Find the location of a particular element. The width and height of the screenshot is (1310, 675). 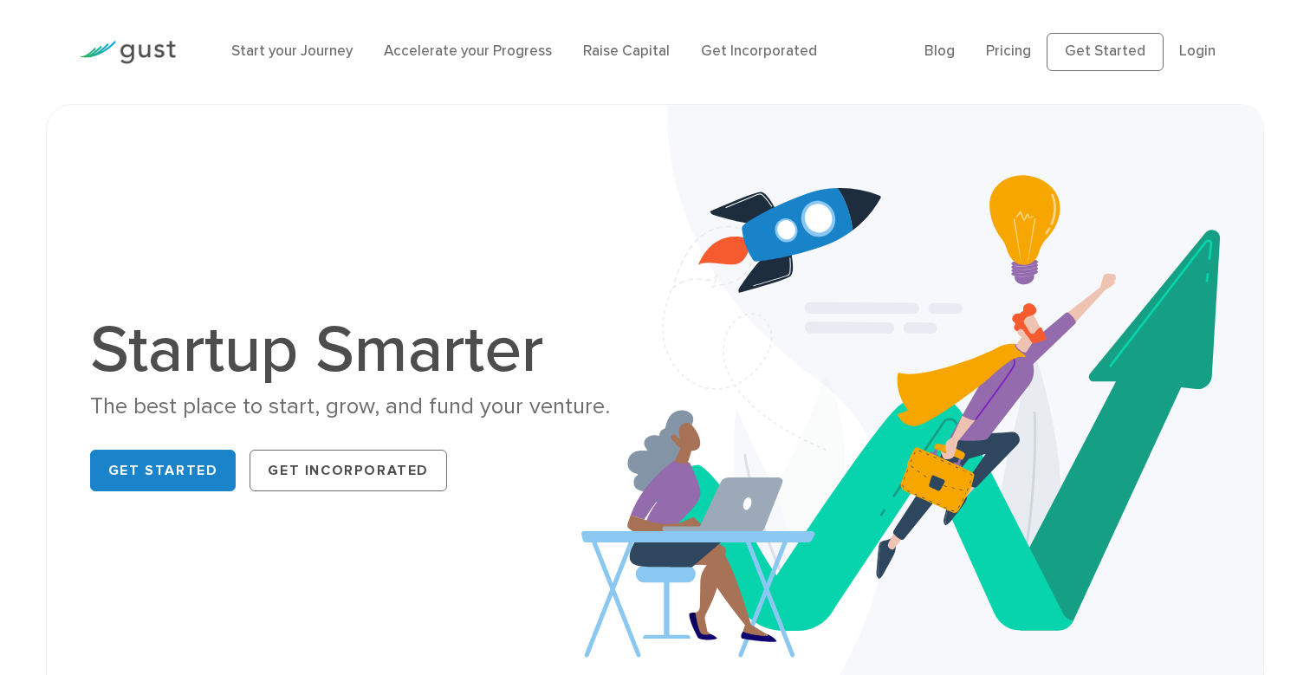

div: The best place to start, grow, and fund your venture. is located at coordinates (366, 406).